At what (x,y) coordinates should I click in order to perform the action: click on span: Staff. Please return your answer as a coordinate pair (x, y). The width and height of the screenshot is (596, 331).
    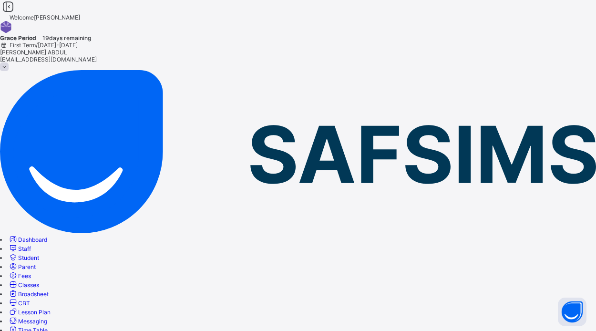
    Looking at the image, I should click on (24, 249).